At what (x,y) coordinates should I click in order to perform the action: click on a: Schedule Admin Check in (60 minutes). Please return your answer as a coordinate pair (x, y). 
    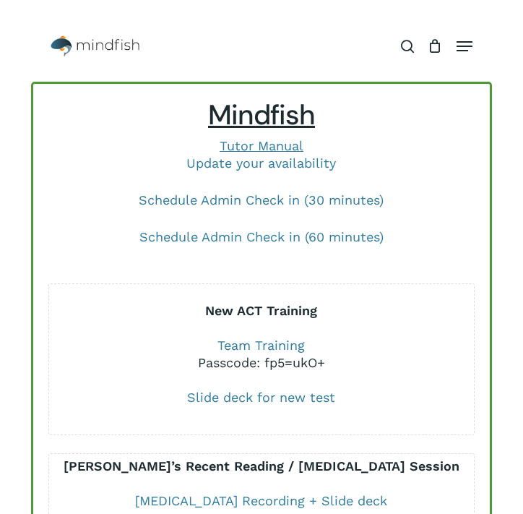
    Looking at the image, I should click on (262, 236).